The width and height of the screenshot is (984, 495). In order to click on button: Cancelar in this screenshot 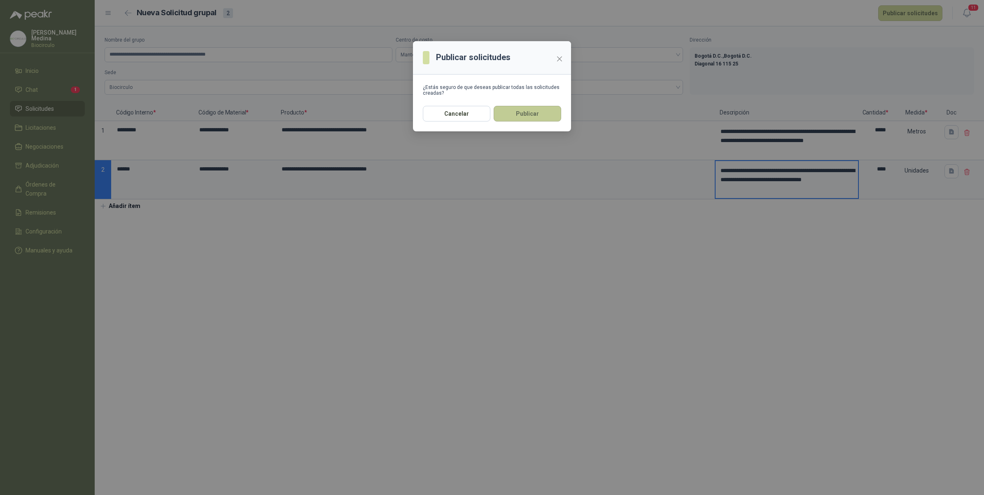, I will do `click(456, 114)`.